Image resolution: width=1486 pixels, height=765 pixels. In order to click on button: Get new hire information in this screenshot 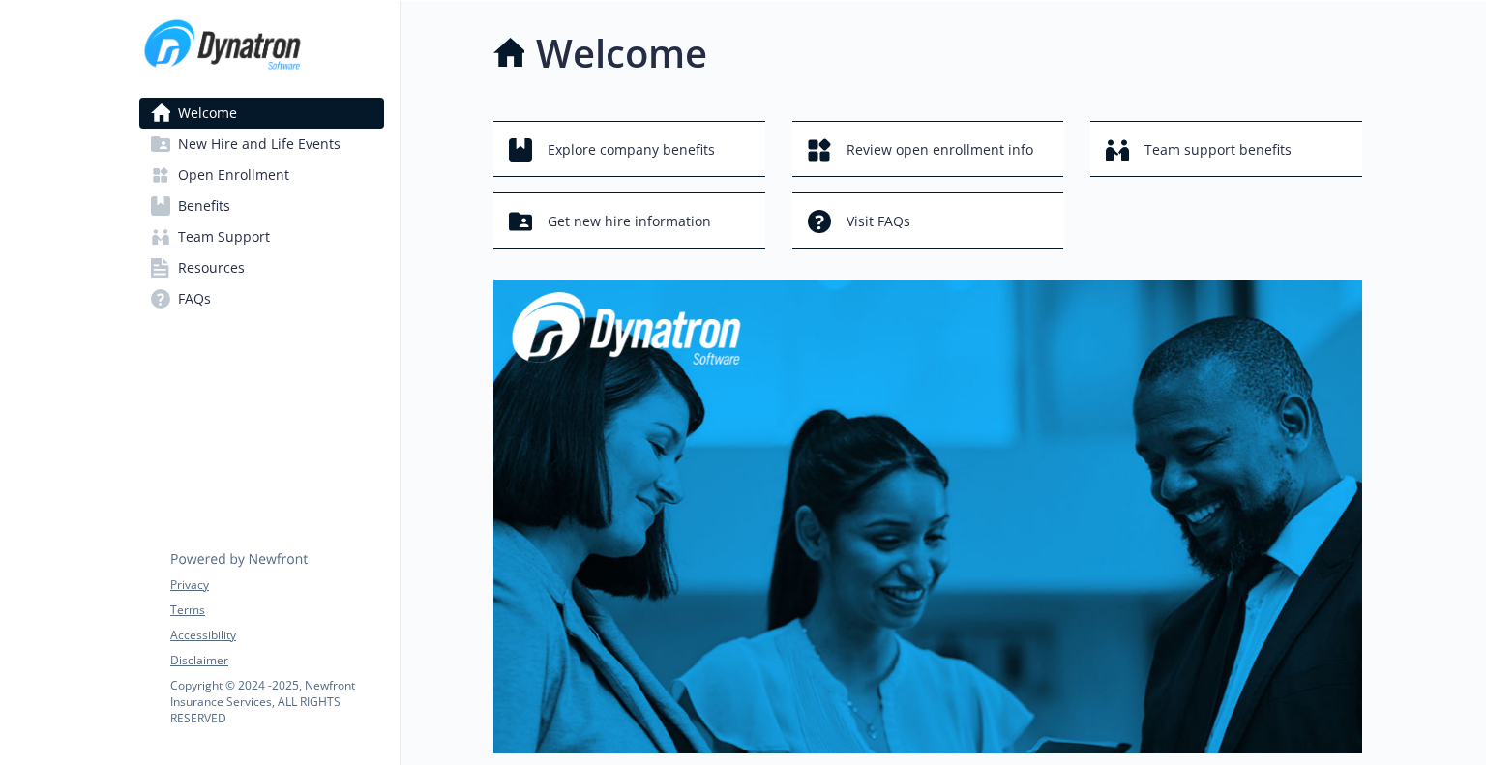, I will do `click(629, 221)`.